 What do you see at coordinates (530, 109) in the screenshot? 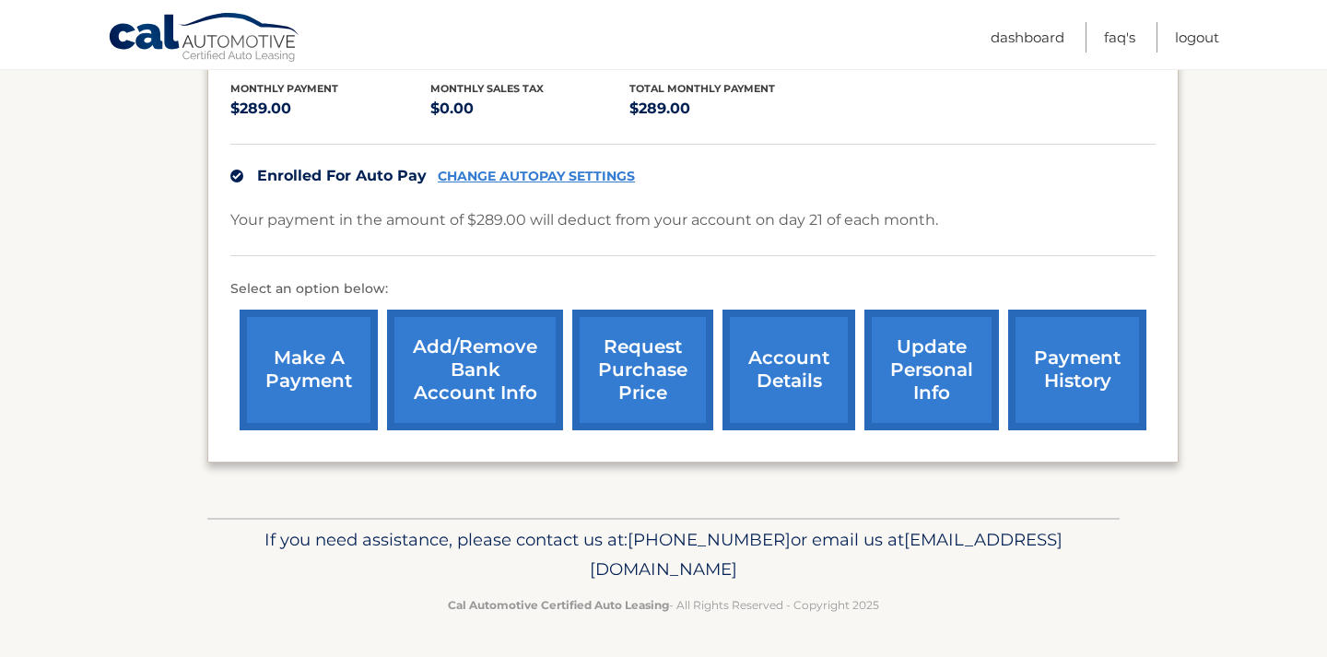
I see `p: $0.00` at bounding box center [530, 109].